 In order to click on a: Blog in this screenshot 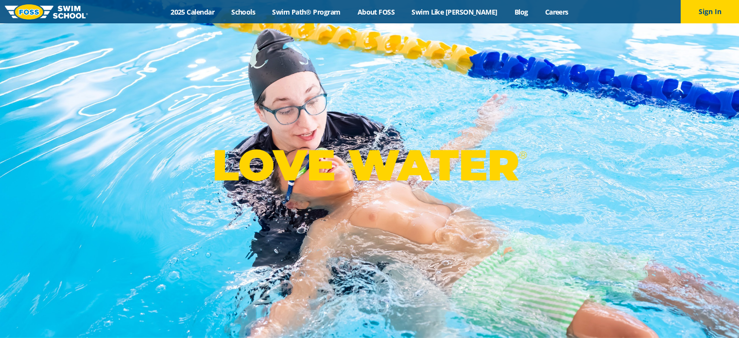, I will do `click(521, 12)`.